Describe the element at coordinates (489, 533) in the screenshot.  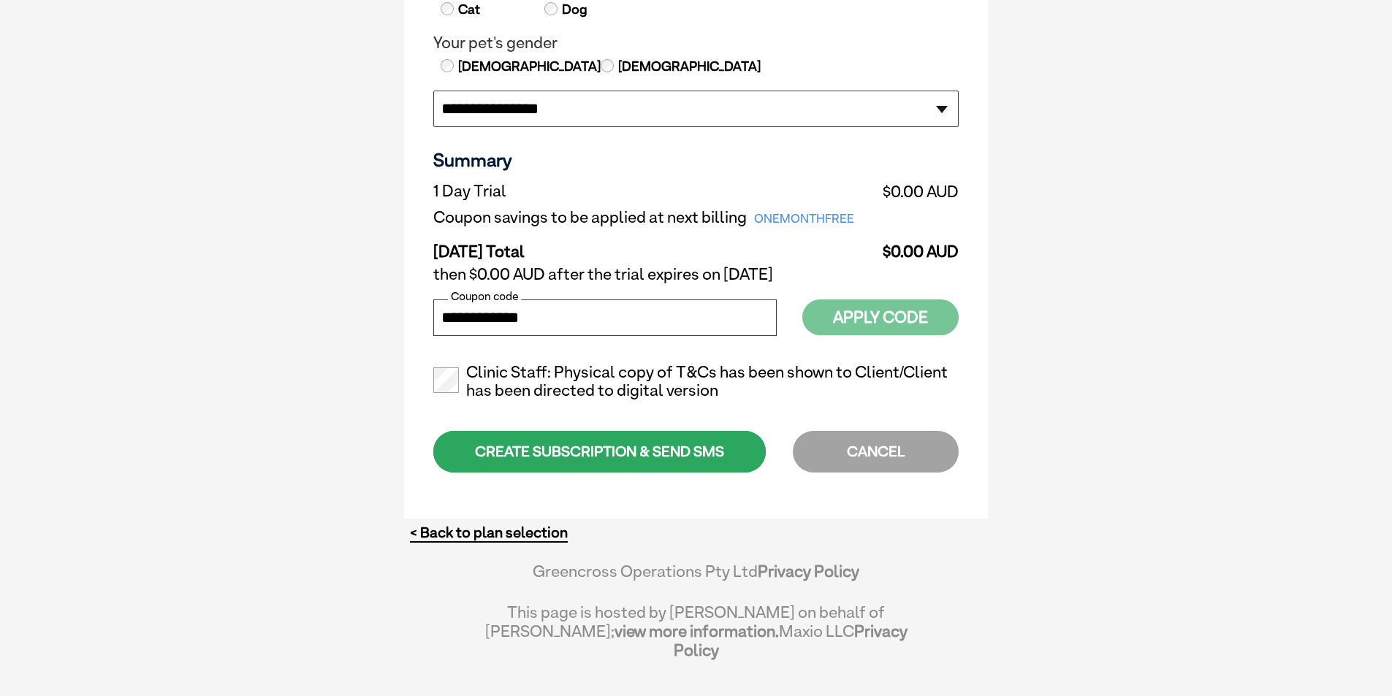
I see `a: < Back to plan selection` at that location.